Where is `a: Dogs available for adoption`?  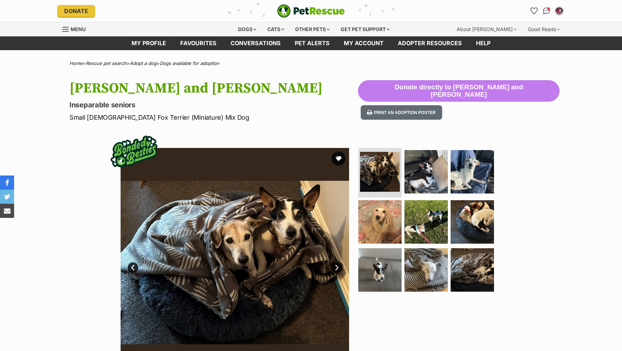
a: Dogs available for adoption is located at coordinates (189, 63).